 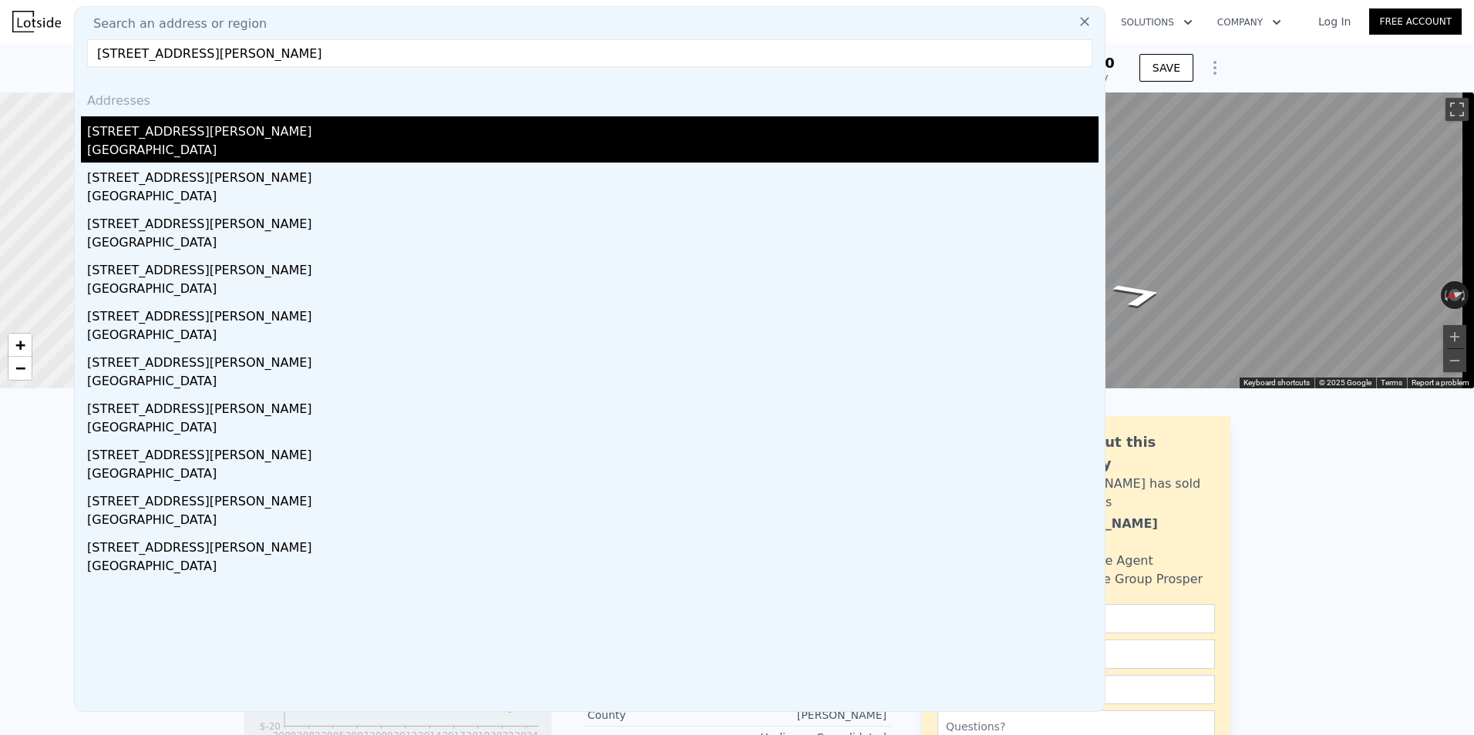 I want to click on div: Addresses, so click(x=590, y=98).